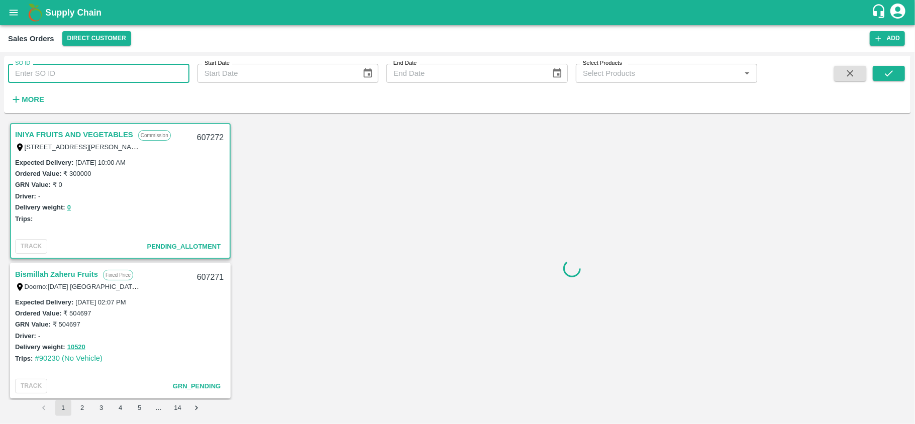 The width and height of the screenshot is (915, 424). I want to click on a: #90230 (No Vehicle), so click(68, 358).